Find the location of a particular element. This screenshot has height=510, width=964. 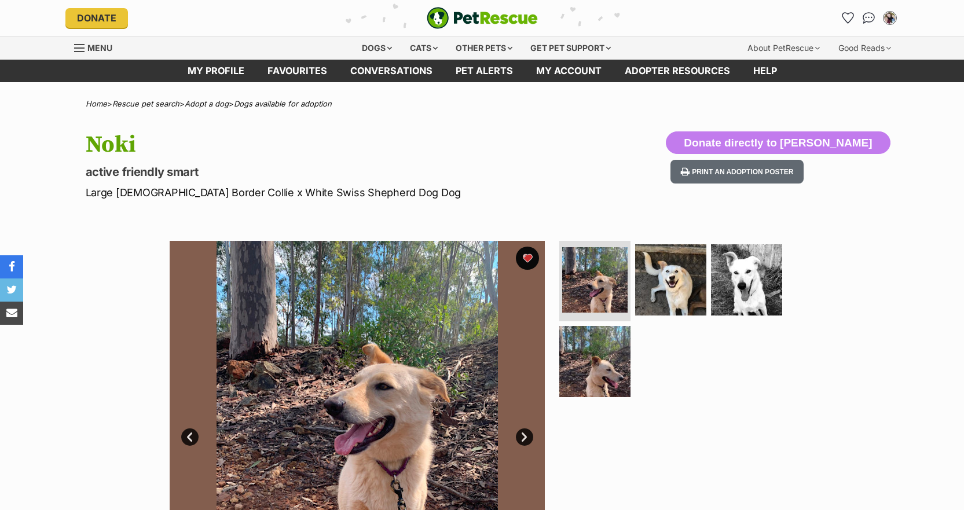

ul: Account quick links is located at coordinates (869, 18).